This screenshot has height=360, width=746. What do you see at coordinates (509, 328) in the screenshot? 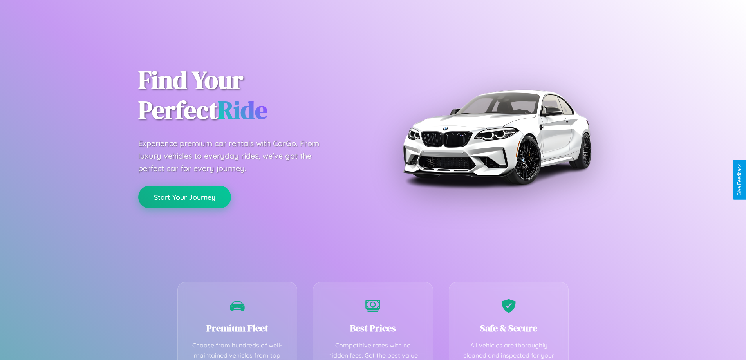
I see `h3: Safe & Secure` at bounding box center [509, 328].